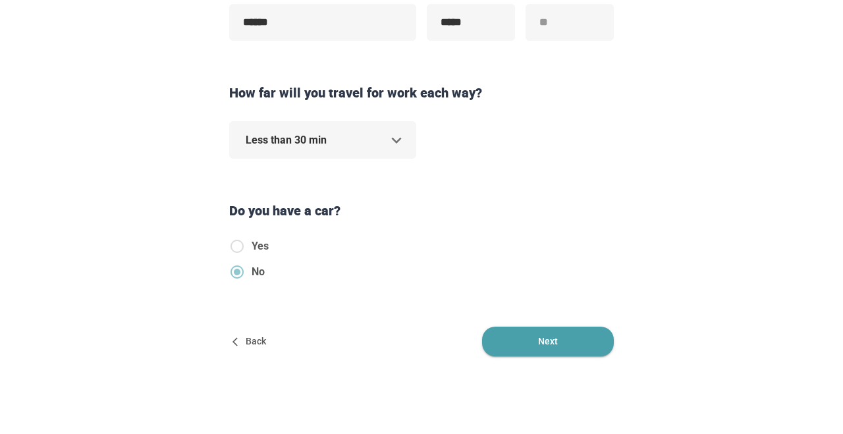 The image size is (843, 434). Describe the element at coordinates (422, 211) in the screenshot. I see `div: Do you have a car?` at that location.